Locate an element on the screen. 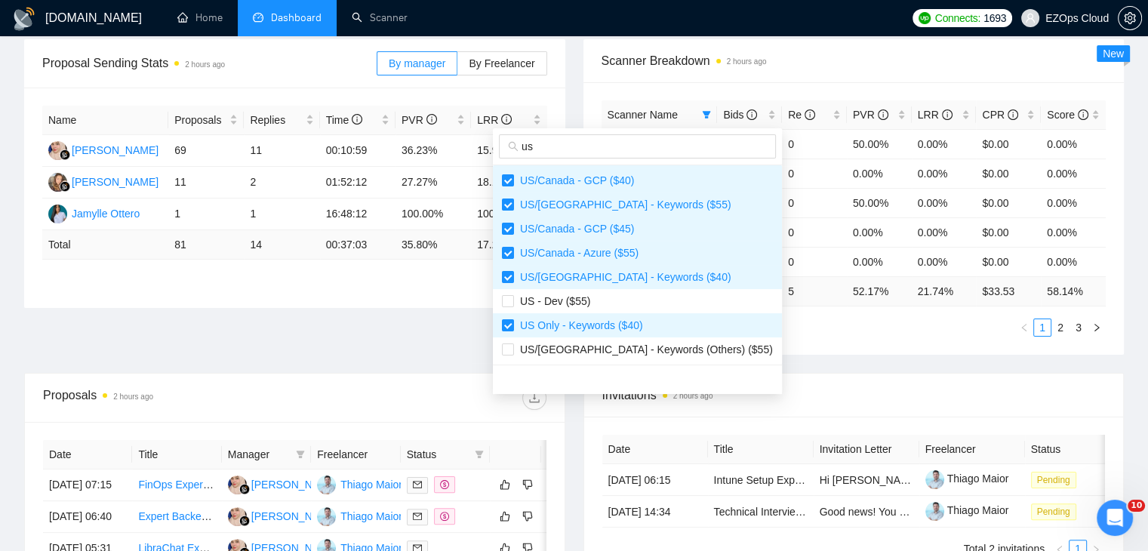 The image size is (1148, 551). td: 18.18% is located at coordinates (509, 183).